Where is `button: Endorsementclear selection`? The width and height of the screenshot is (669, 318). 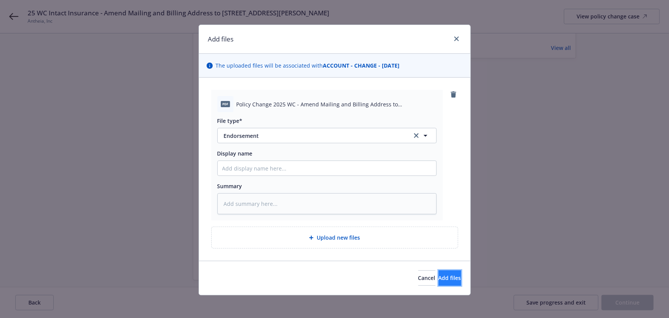
button: Endorsementclear selection is located at coordinates (327, 135).